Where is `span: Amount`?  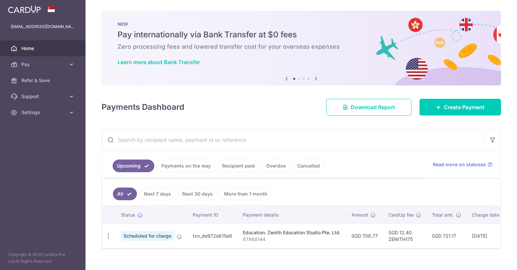 span: Amount is located at coordinates (360, 215).